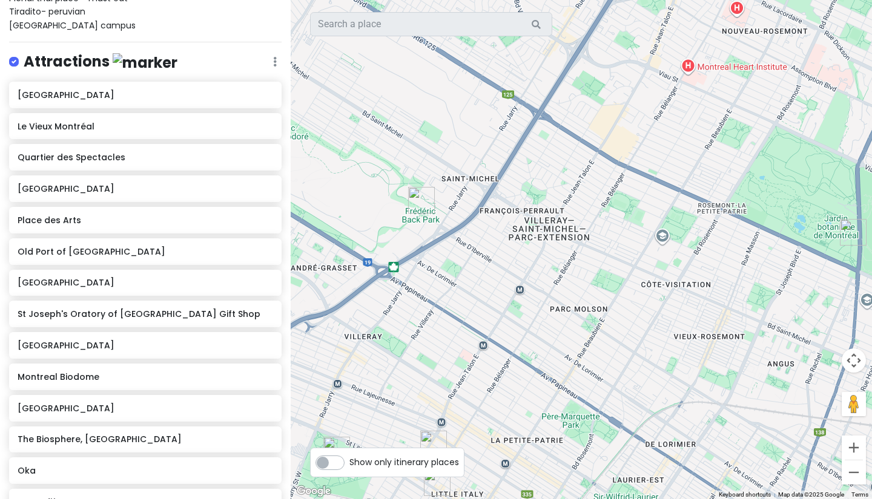  What do you see at coordinates (431, 24) in the screenshot?
I see `input: Search a place` at bounding box center [431, 24].